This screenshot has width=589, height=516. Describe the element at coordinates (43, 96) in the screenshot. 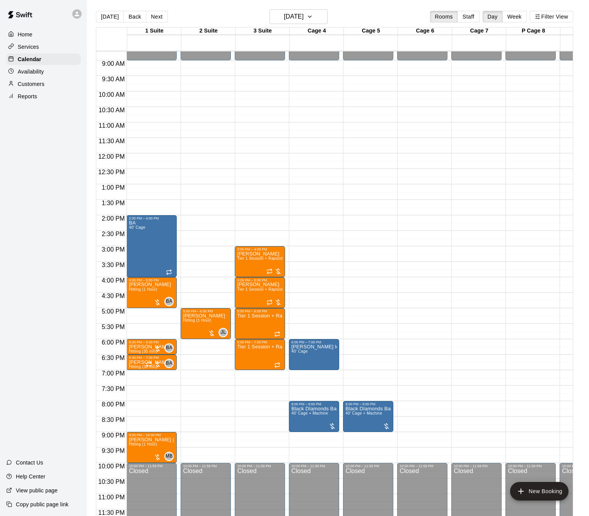

I see `a: Reports` at that location.